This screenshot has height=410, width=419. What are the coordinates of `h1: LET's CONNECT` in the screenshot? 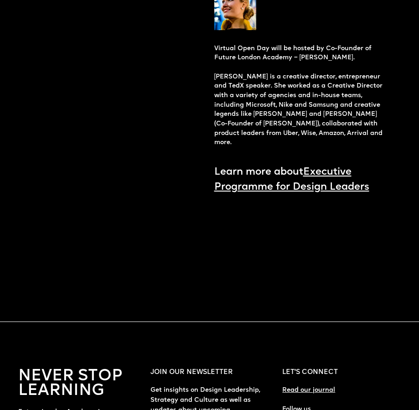 It's located at (310, 373).